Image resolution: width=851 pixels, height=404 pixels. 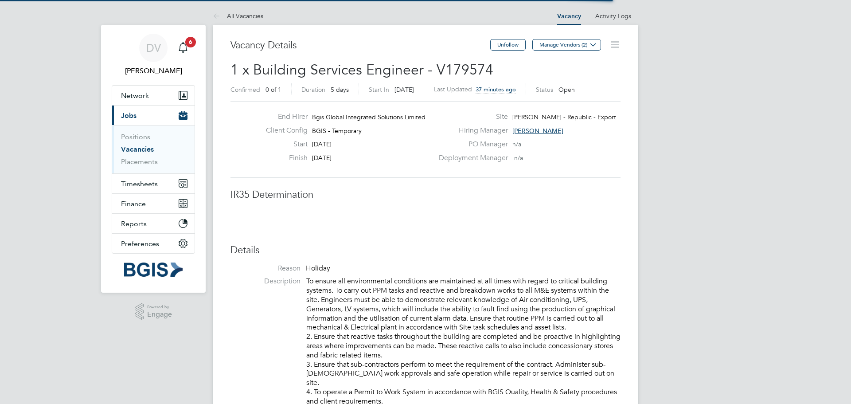 I want to click on label: Confirmed, so click(x=245, y=90).